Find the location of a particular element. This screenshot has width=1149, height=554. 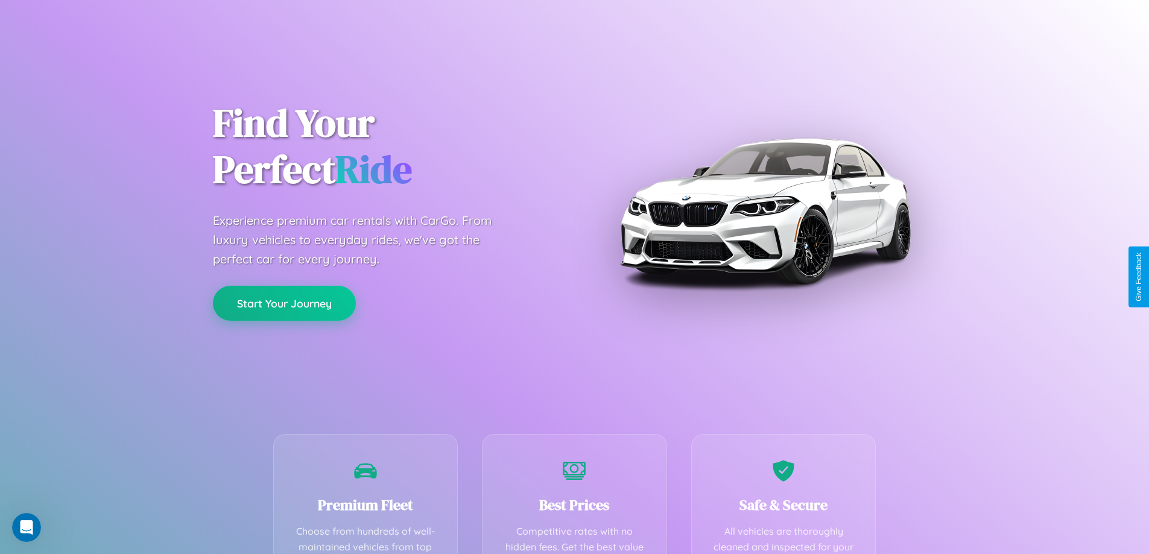

span: Ride is located at coordinates (373, 169).